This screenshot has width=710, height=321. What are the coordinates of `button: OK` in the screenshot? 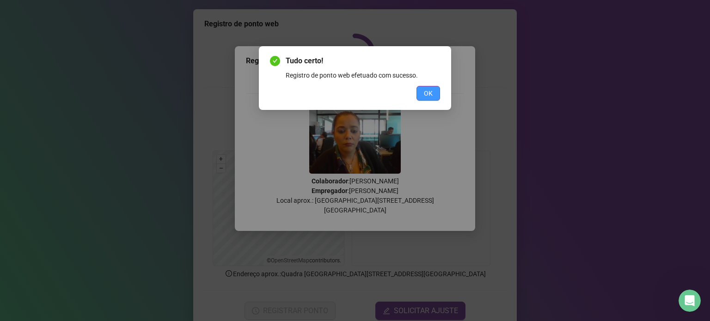 It's located at (428, 93).